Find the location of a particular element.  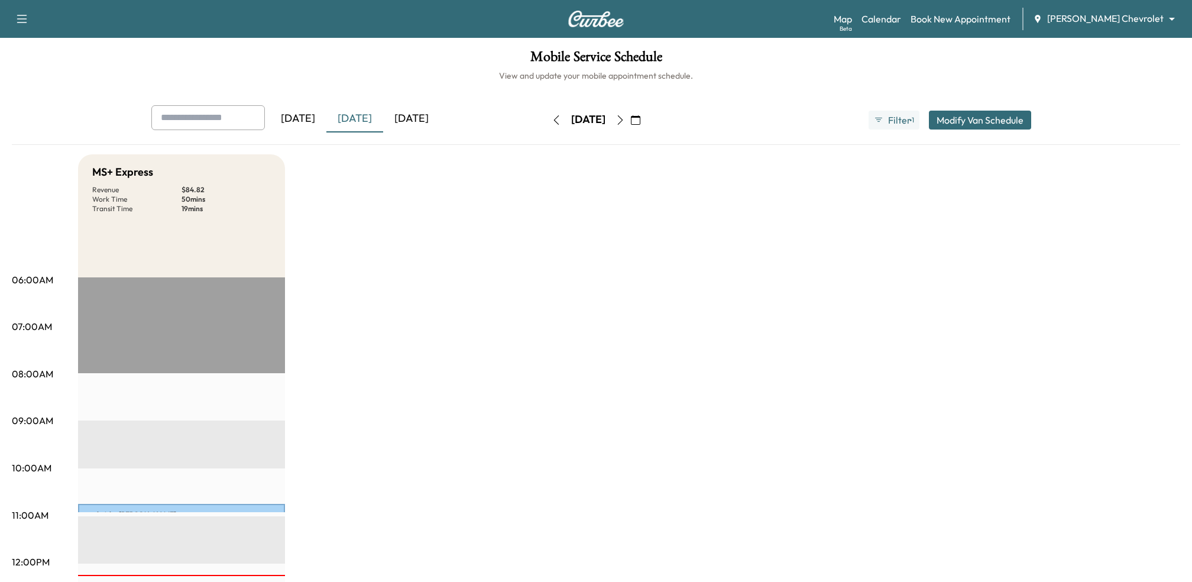

p: 50 mins is located at coordinates (226, 199).